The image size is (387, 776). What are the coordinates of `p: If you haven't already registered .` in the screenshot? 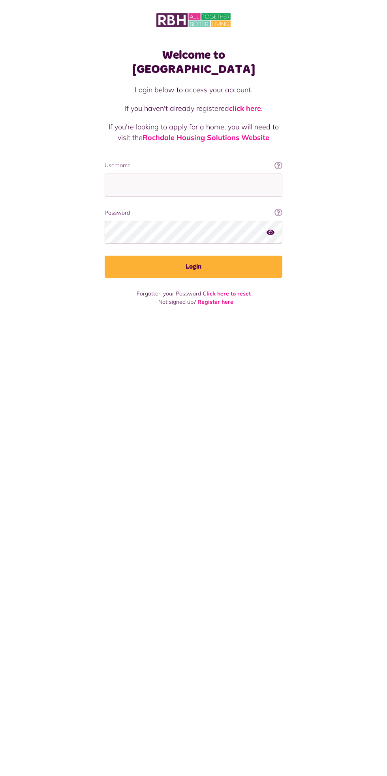 It's located at (193, 108).